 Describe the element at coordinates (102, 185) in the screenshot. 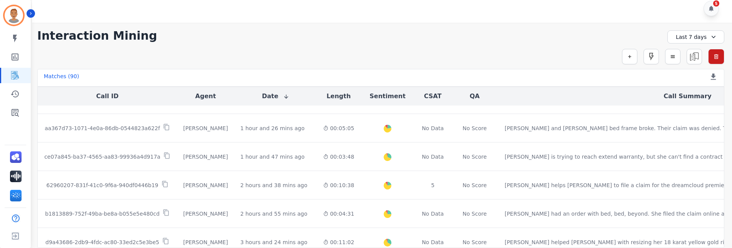

I see `p: 62960207-831f-41c0-9f6a-940df0446b19` at that location.